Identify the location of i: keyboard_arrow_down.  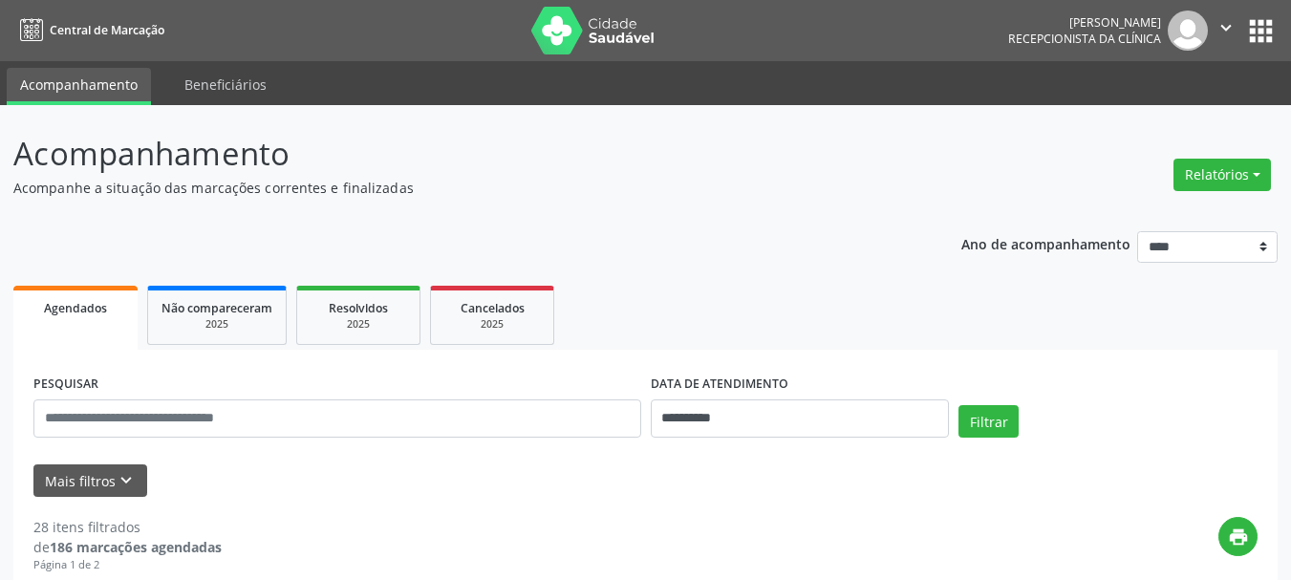
(126, 481).